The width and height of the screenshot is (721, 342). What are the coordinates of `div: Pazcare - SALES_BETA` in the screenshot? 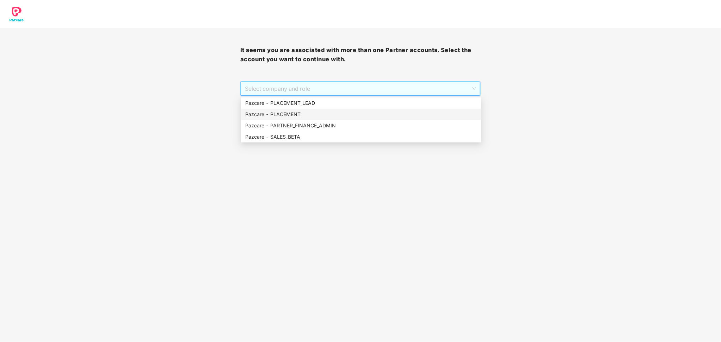 It's located at (361, 137).